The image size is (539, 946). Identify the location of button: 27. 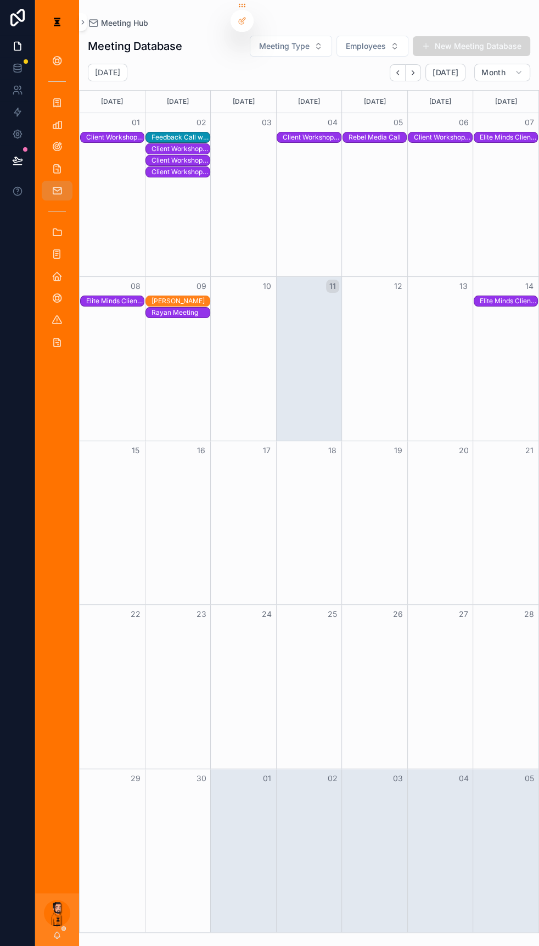
(464, 614).